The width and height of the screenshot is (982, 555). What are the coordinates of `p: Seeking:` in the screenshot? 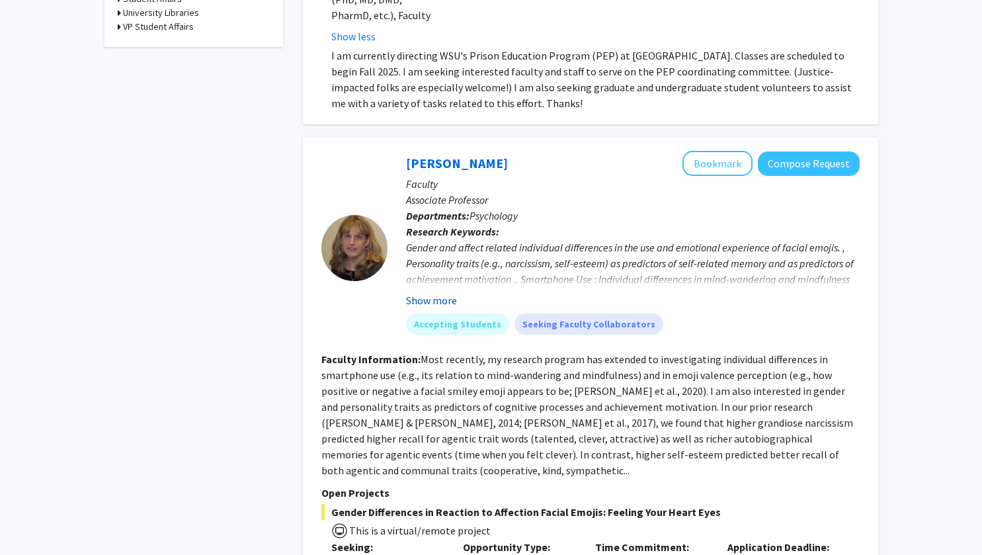 It's located at (388, 547).